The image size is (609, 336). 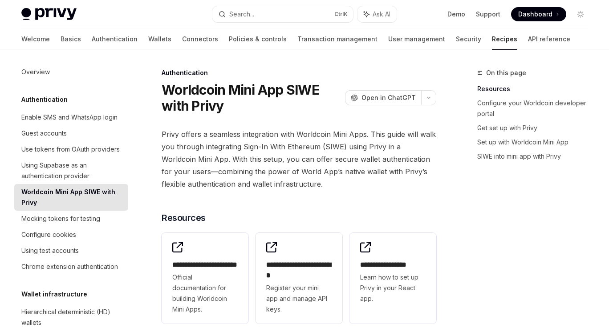 What do you see at coordinates (54, 295) in the screenshot?
I see `h5: Wallet infrastructure` at bounding box center [54, 295].